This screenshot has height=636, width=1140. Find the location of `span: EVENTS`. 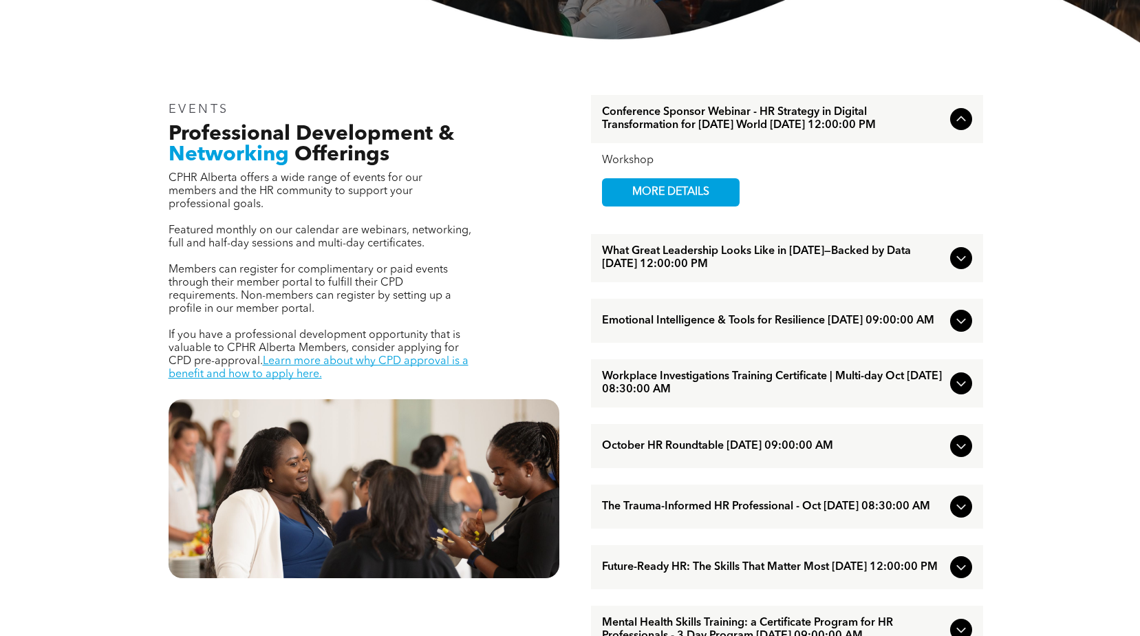

span: EVENTS is located at coordinates (199, 109).